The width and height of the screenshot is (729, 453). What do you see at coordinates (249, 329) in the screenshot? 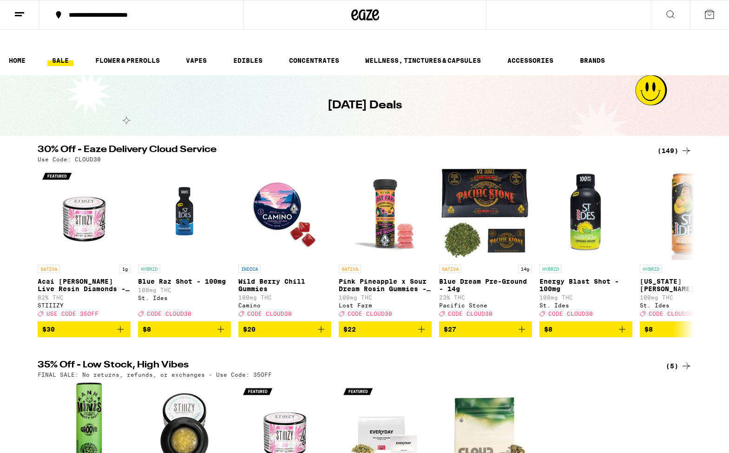
I see `span: $20` at bounding box center [249, 329].